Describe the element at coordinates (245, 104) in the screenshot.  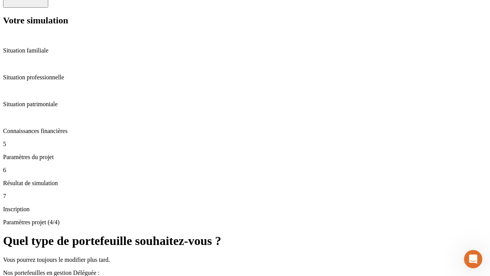
I see `p: Situation patrimoniale` at that location.